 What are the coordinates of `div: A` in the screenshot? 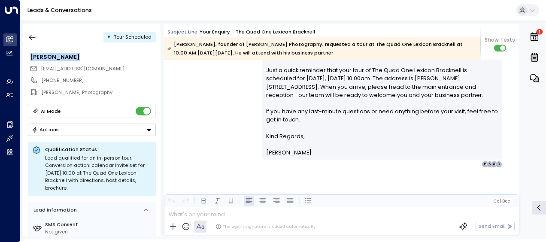 It's located at (494, 164).